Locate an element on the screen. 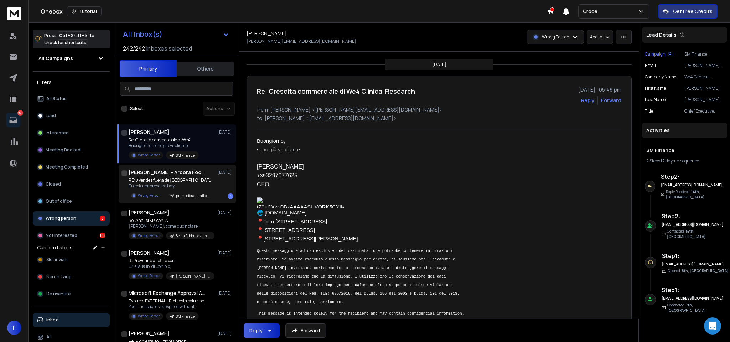  button: Campaign is located at coordinates (659, 54).